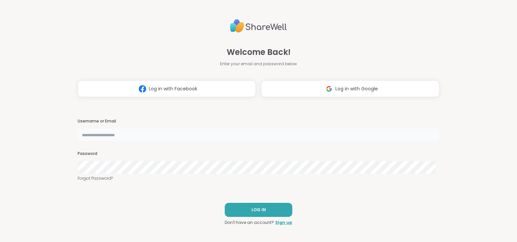 The image size is (517, 242). What do you see at coordinates (284, 222) in the screenshot?
I see `a: Sign up` at bounding box center [284, 222].